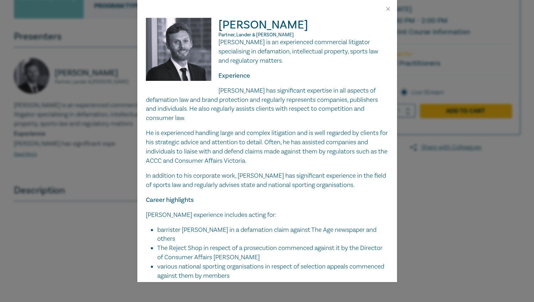 This screenshot has height=302, width=534. What do you see at coordinates (182, 53) in the screenshot?
I see `img: Scott Traeger` at bounding box center [182, 53].